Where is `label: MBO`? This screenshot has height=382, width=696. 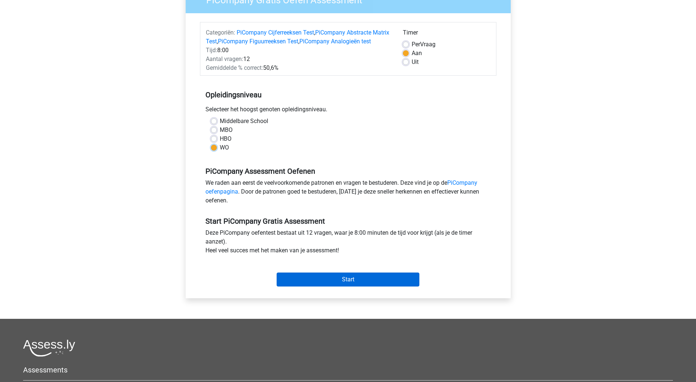
label: MBO is located at coordinates (226, 130).